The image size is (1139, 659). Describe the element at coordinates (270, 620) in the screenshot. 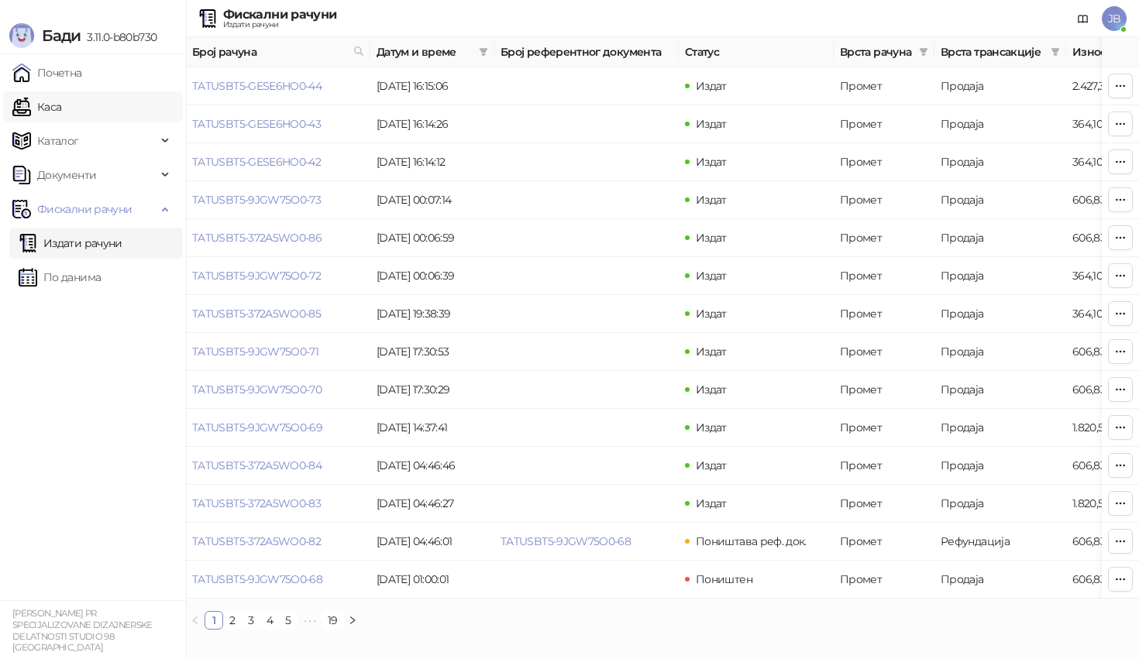

I see `a: 4` at that location.